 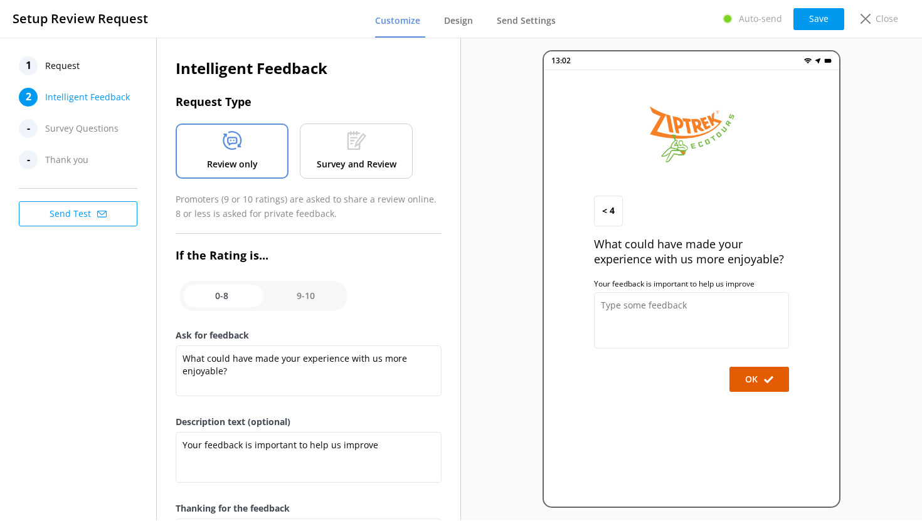 I want to click on p: 13:02, so click(x=561, y=60).